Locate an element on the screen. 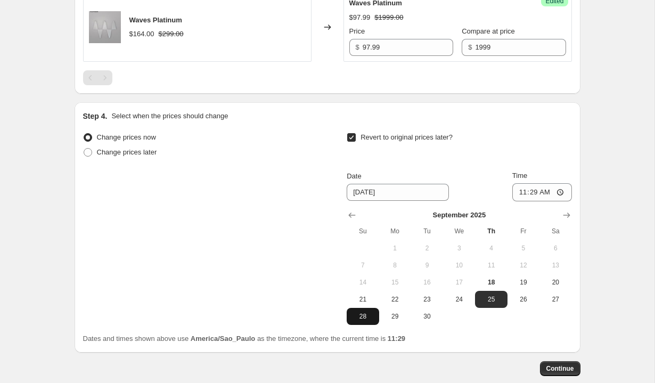 This screenshot has width=655, height=383. button: Friday September 26 2025 is located at coordinates (524, 299).